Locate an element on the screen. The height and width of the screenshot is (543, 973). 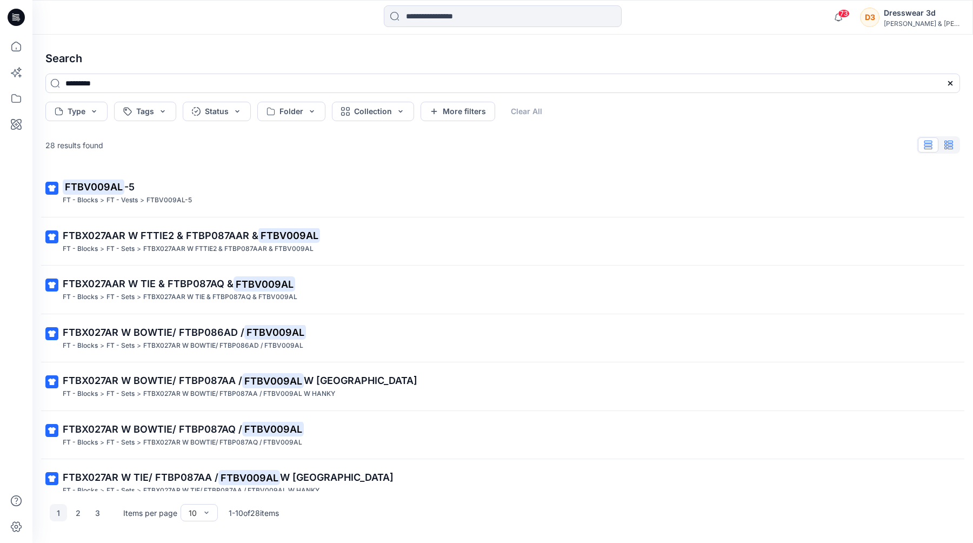
p: FTBX027AR W BOWTIE/ FTBP087AA / FTBV009AL W HANKY is located at coordinates (239, 393).